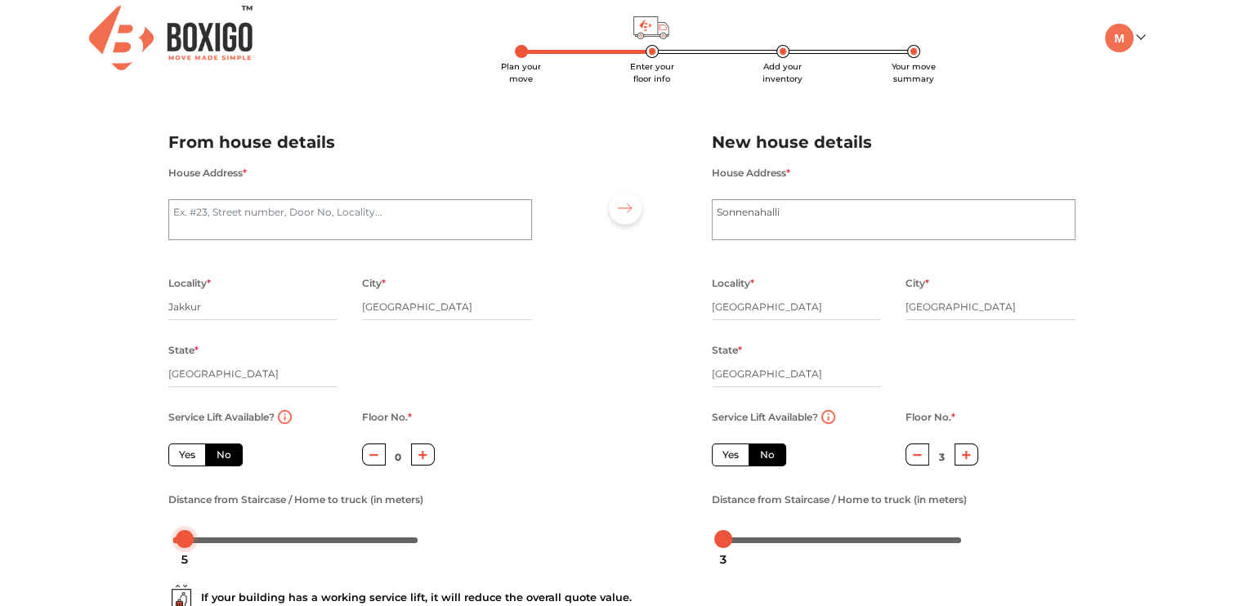 This screenshot has width=1243, height=606. Describe the element at coordinates (782, 73) in the screenshot. I see `span: Add your inventory` at that location.